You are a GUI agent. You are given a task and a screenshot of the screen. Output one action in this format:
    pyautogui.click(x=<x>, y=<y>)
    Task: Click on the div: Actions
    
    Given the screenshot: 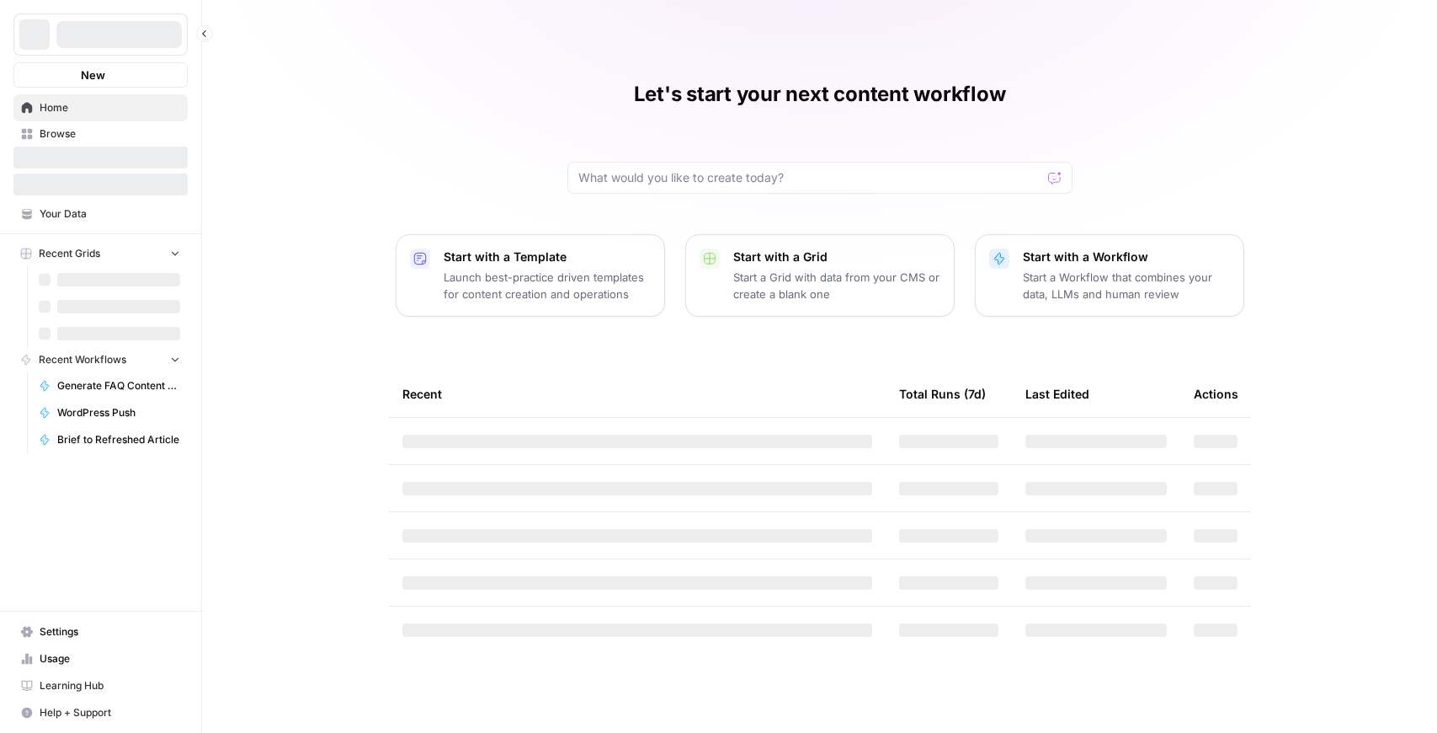 What is the action you would take?
    pyautogui.click(x=1216, y=393)
    